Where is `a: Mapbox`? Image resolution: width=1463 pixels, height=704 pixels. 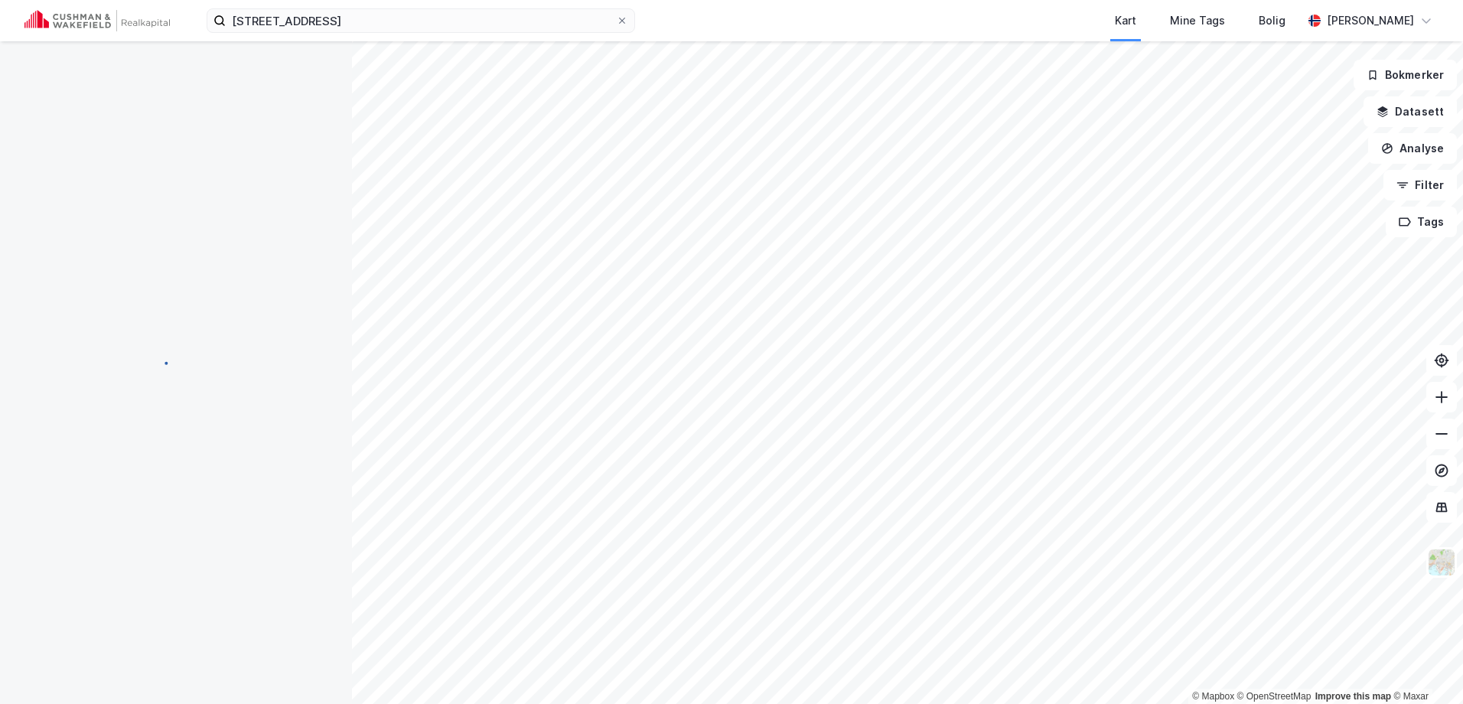 a: Mapbox is located at coordinates (1213, 696).